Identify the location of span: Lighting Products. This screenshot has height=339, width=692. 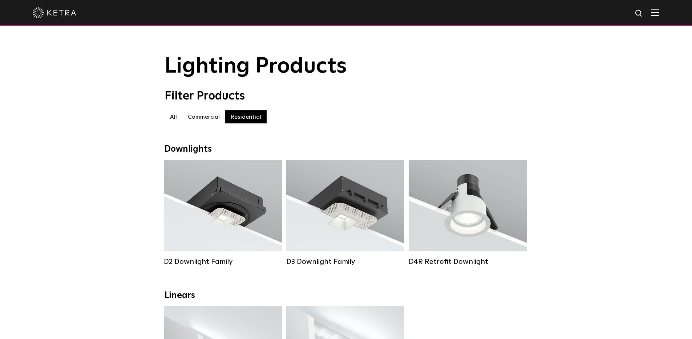
(256, 66).